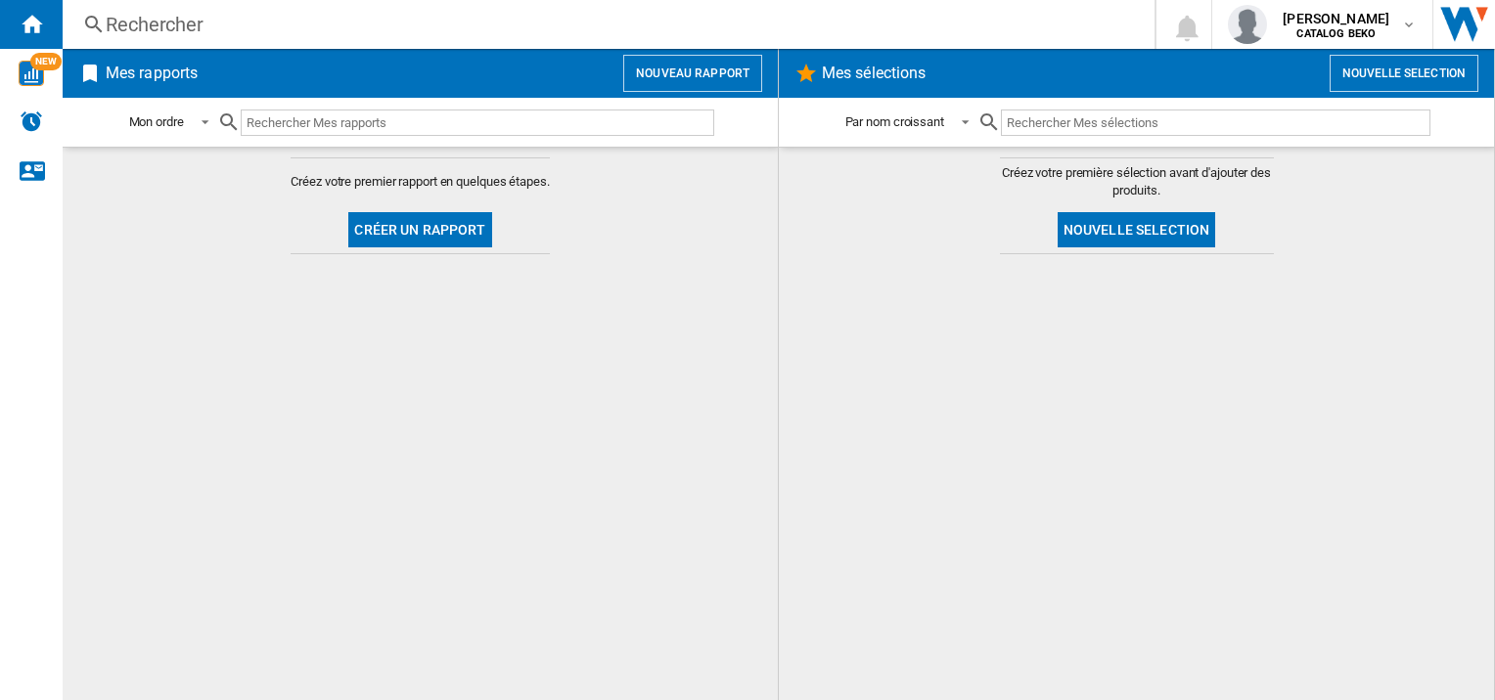  Describe the element at coordinates (31, 73) in the screenshot. I see `img: wise-card.svg` at that location.